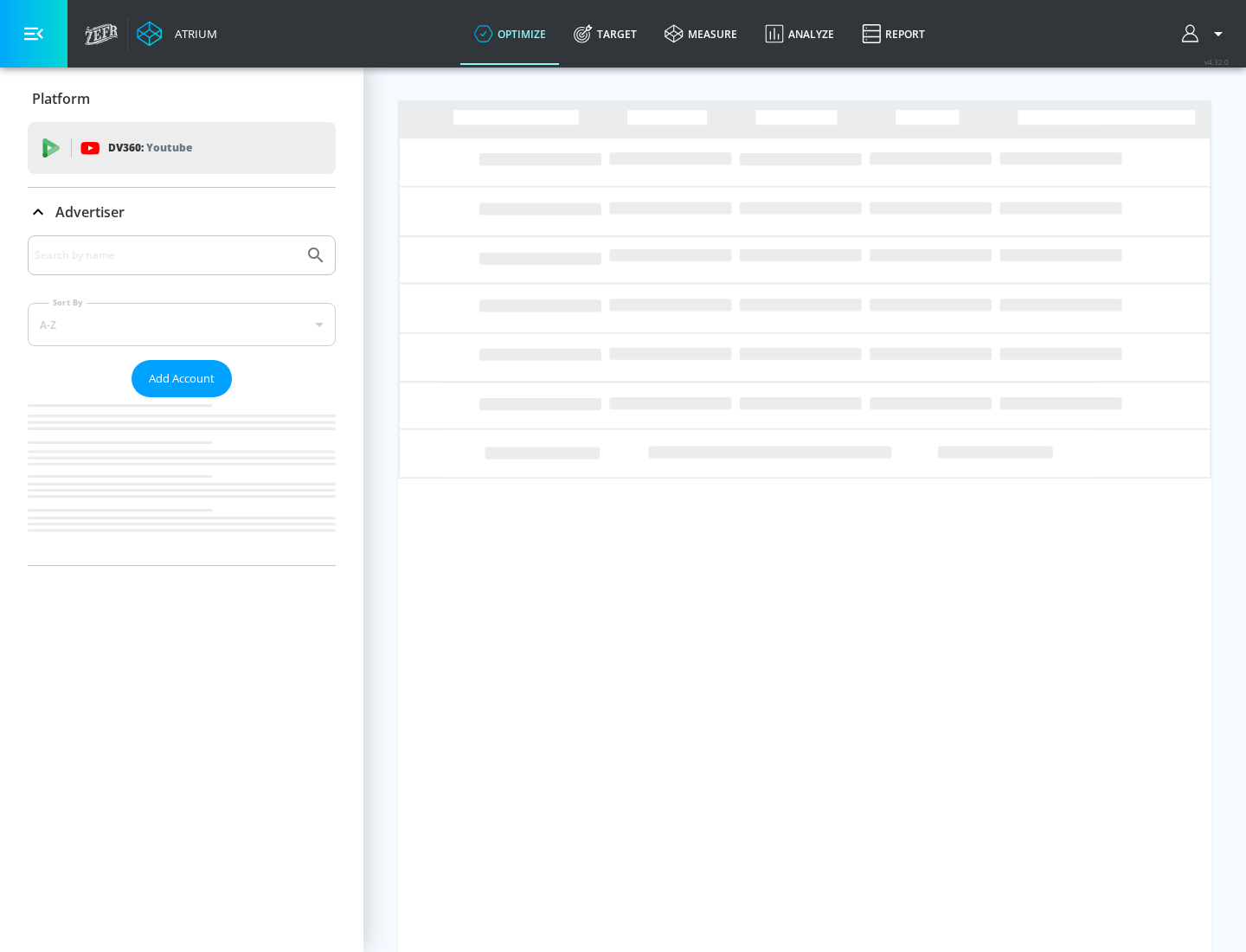 This screenshot has height=952, width=1246. Describe the element at coordinates (182, 99) in the screenshot. I see `div: Platform` at that location.